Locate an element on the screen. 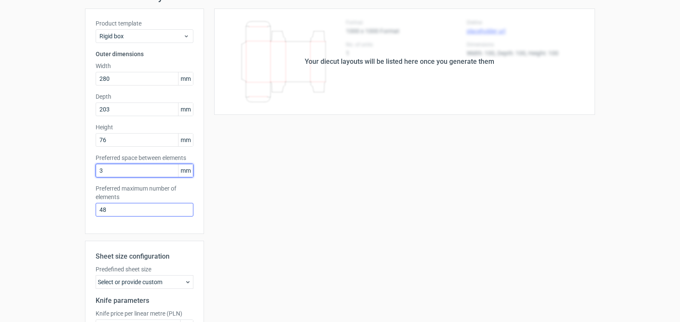 The width and height of the screenshot is (680, 322). div: Your diecut layouts will be listed here once you generate them is located at coordinates (399, 62).